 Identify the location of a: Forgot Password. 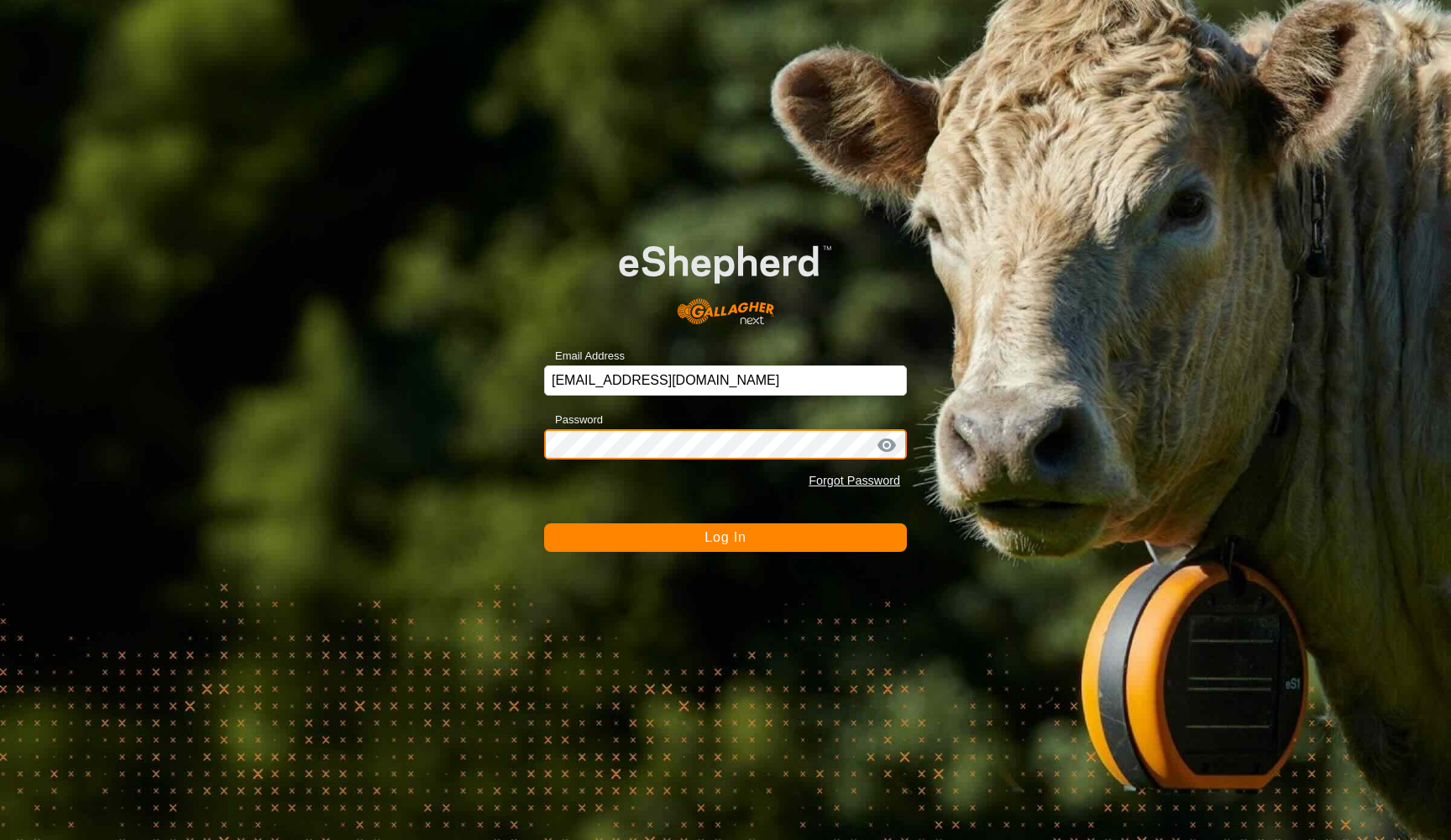
(854, 480).